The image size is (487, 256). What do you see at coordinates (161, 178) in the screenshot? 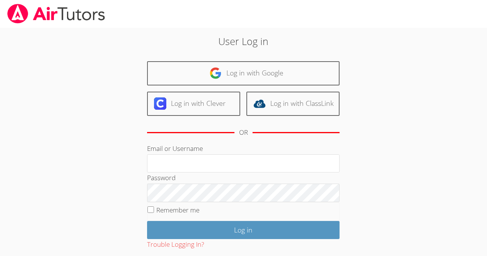
I see `label: Password` at bounding box center [161, 178].